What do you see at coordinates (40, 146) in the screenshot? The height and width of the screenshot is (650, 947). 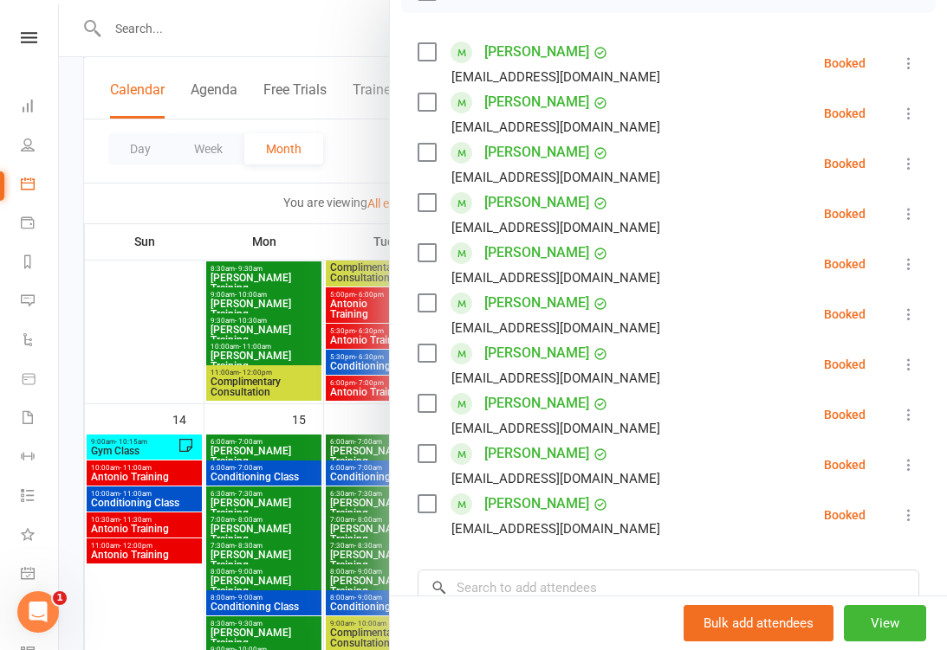 I see `a: People` at bounding box center [40, 146].